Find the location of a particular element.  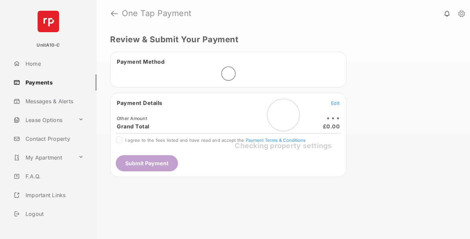

a: Messages & Alerts is located at coordinates (54, 101).